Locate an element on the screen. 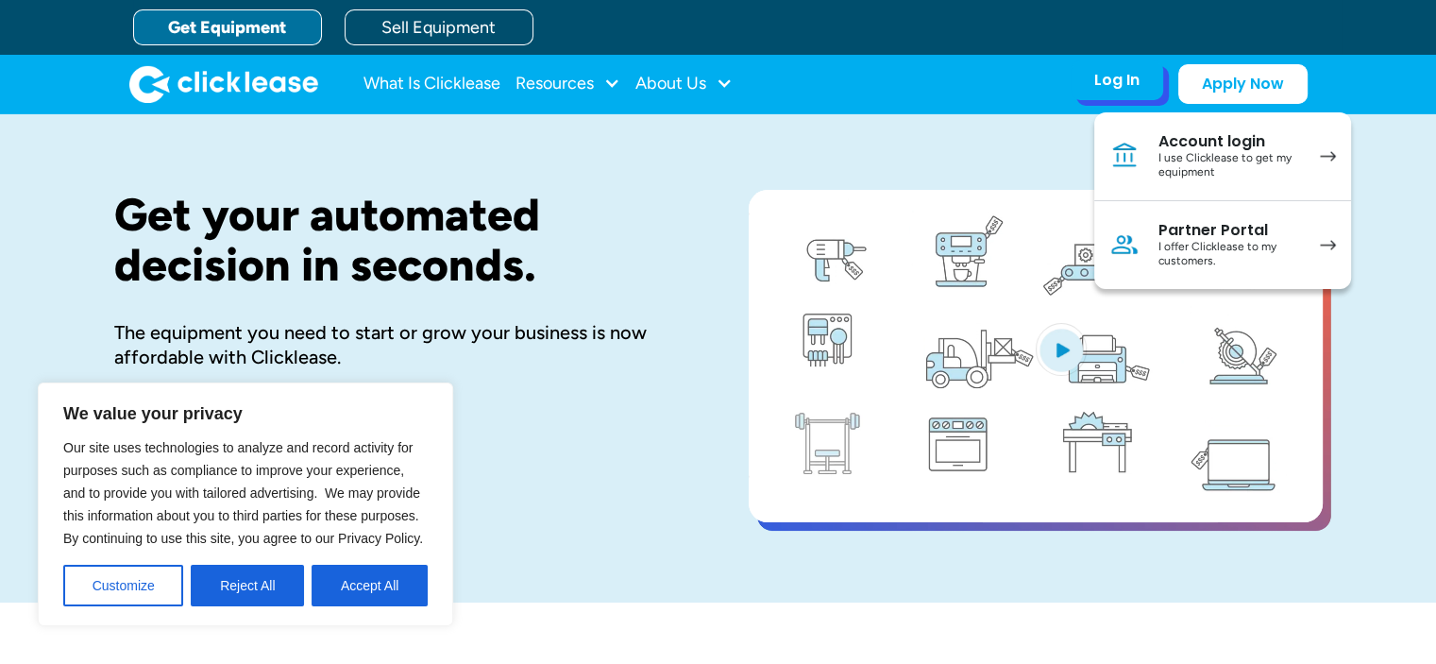  a: home is located at coordinates (224, 84).